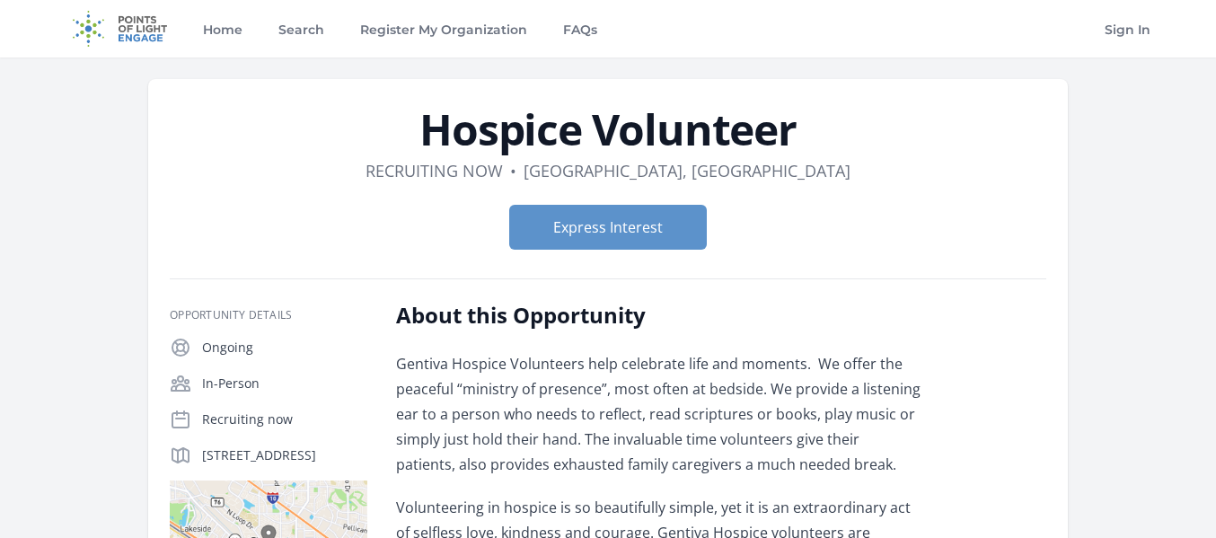 The height and width of the screenshot is (538, 1216). What do you see at coordinates (608, 129) in the screenshot?
I see `h1: Hospice Volunteer` at bounding box center [608, 129].